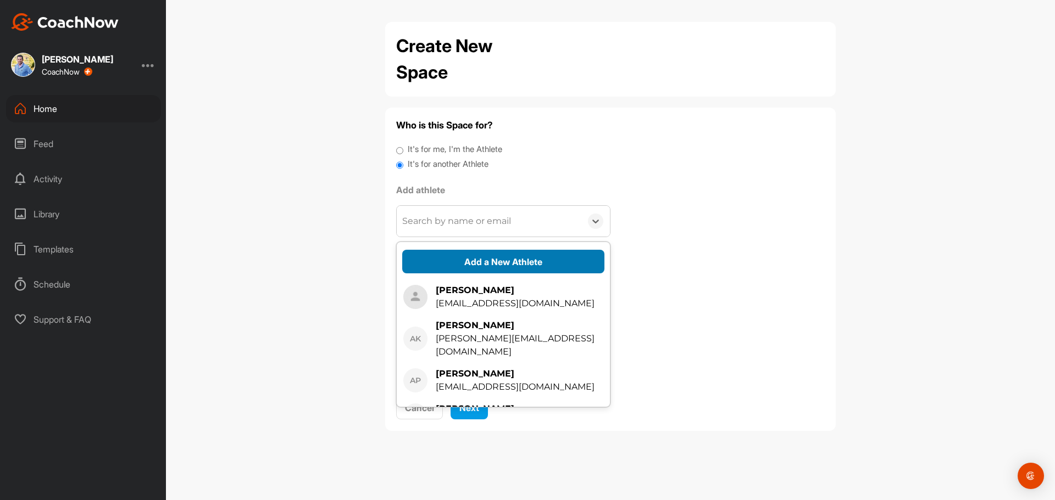  I want to click on div: AP, so click(415, 381).